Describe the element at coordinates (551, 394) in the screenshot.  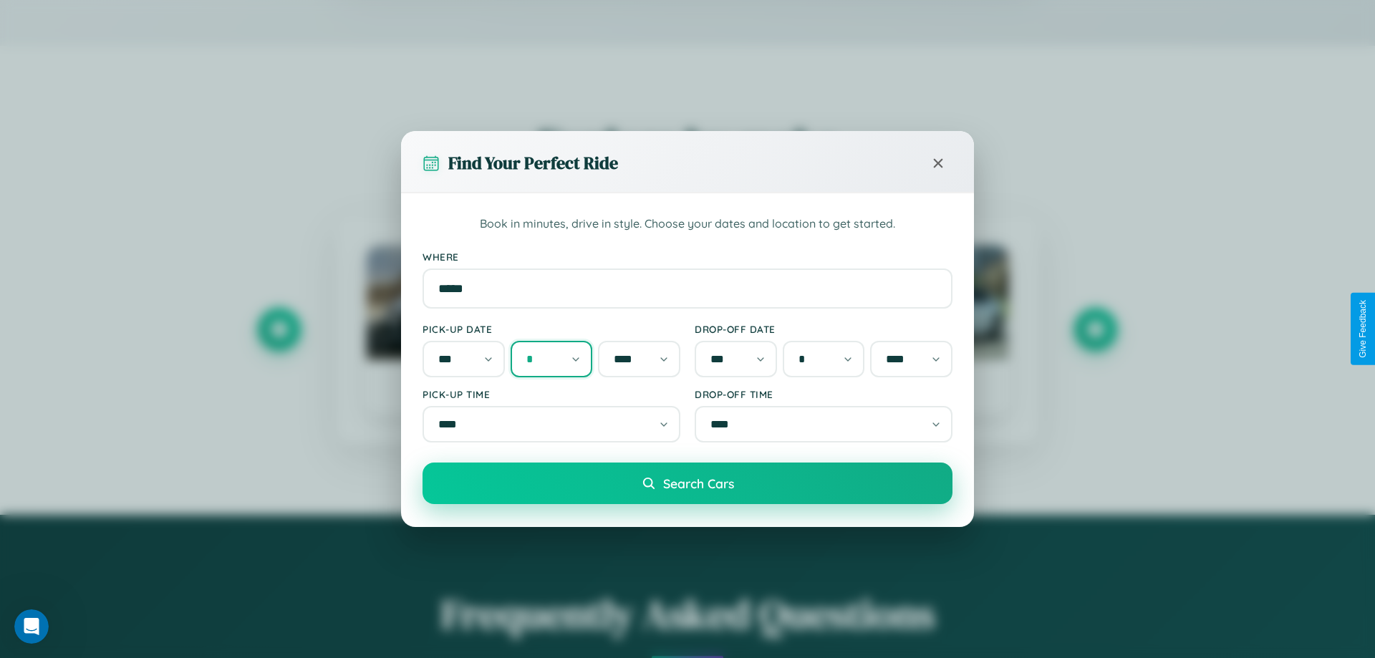
I see `label: Pick-up Time` at that location.